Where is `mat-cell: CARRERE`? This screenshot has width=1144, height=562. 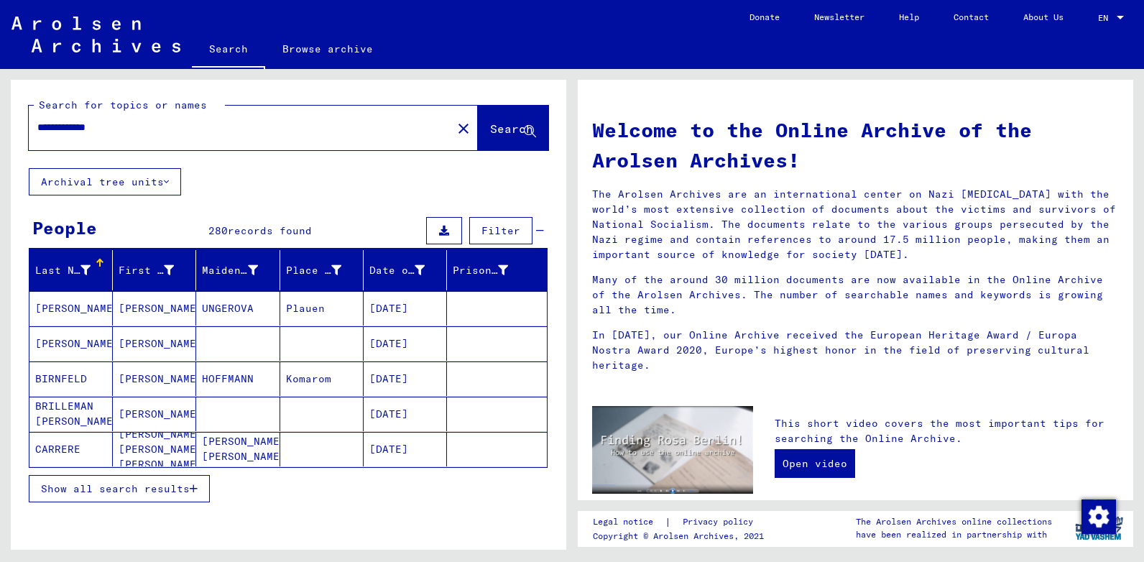
mat-cell: CARRERE is located at coordinates (71, 449).